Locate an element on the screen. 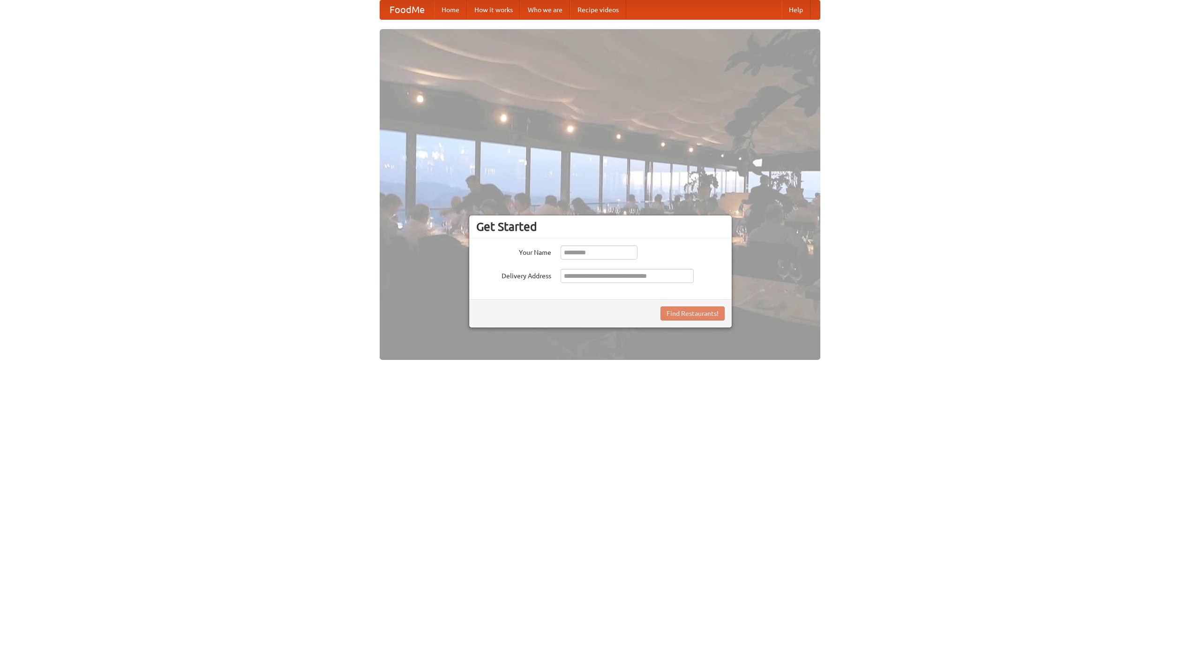 The height and width of the screenshot is (664, 1200). a: Recipe videos is located at coordinates (598, 10).